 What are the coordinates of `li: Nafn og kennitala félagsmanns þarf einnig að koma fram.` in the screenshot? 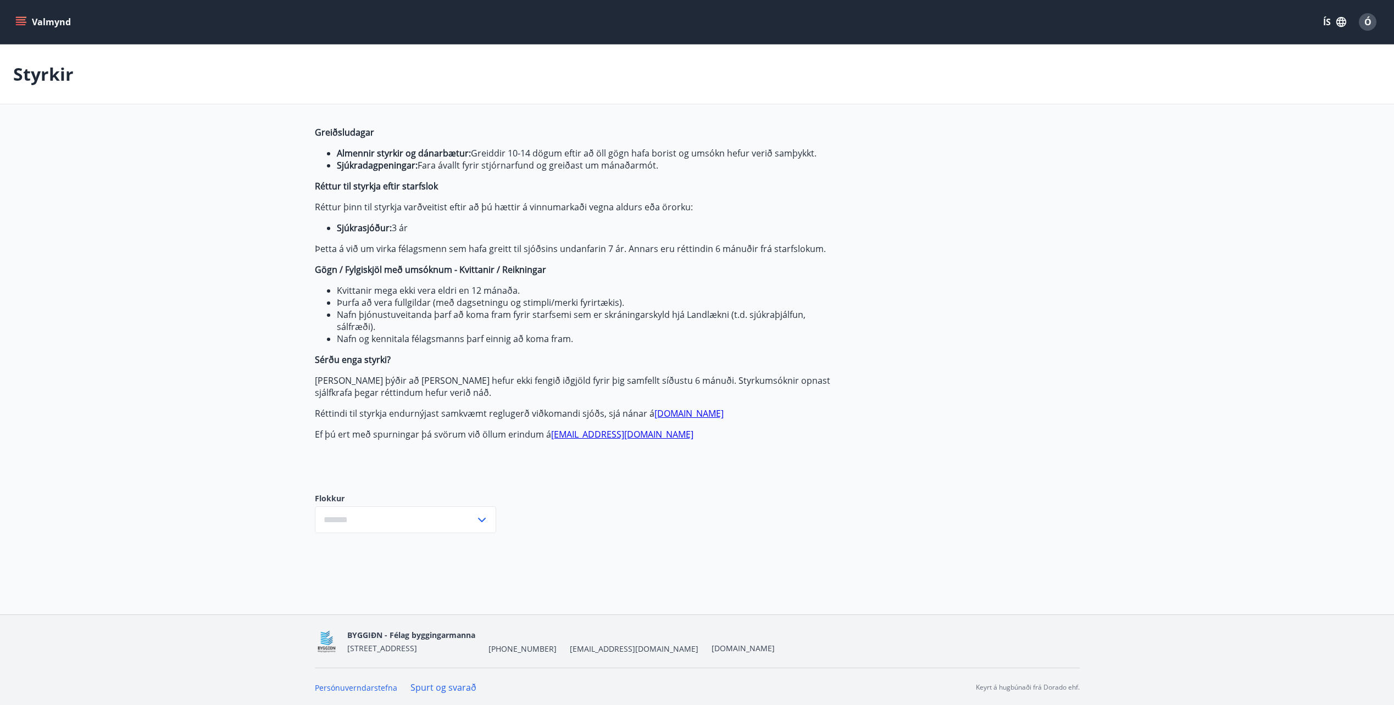 It's located at (585, 339).